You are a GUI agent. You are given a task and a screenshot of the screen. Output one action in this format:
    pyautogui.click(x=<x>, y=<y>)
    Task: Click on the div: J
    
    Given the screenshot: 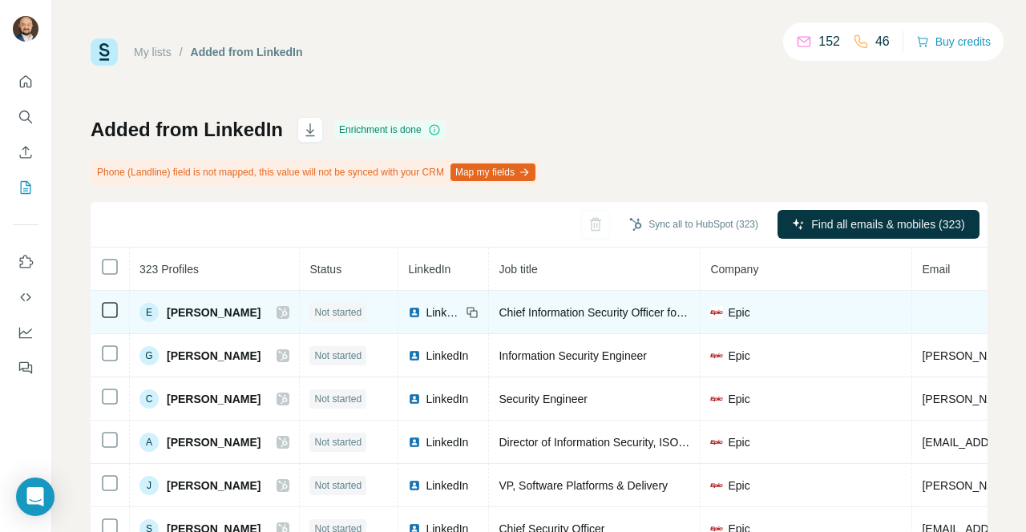 What is the action you would take?
    pyautogui.click(x=149, y=486)
    